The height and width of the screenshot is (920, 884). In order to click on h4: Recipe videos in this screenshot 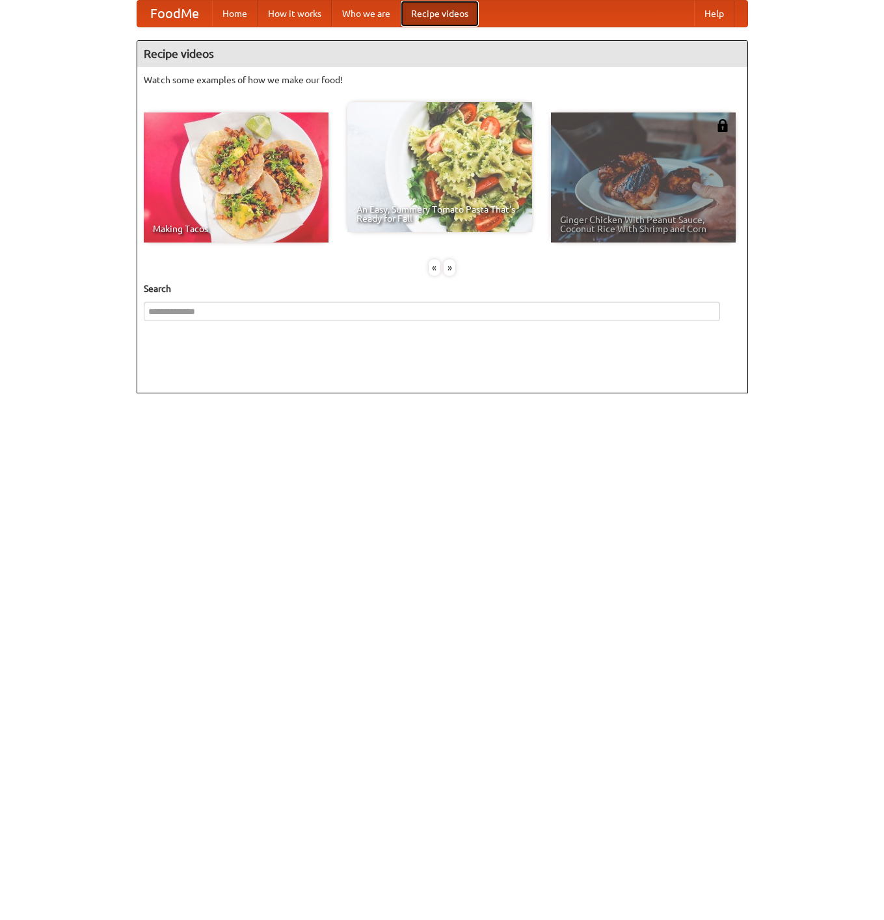, I will do `click(442, 54)`.